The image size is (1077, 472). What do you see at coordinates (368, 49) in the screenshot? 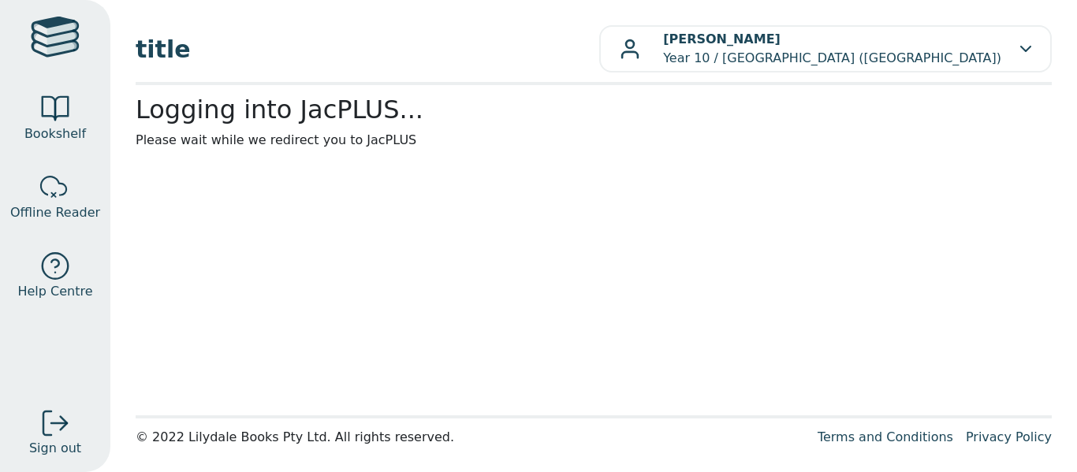
I see `span: title` at bounding box center [368, 49].